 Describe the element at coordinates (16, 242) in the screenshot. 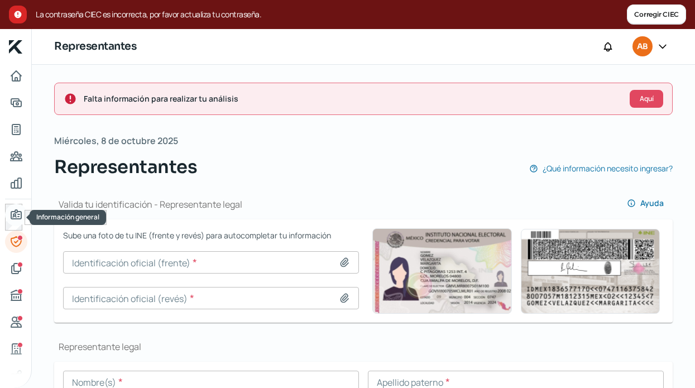

I see `a: Representantes` at that location.